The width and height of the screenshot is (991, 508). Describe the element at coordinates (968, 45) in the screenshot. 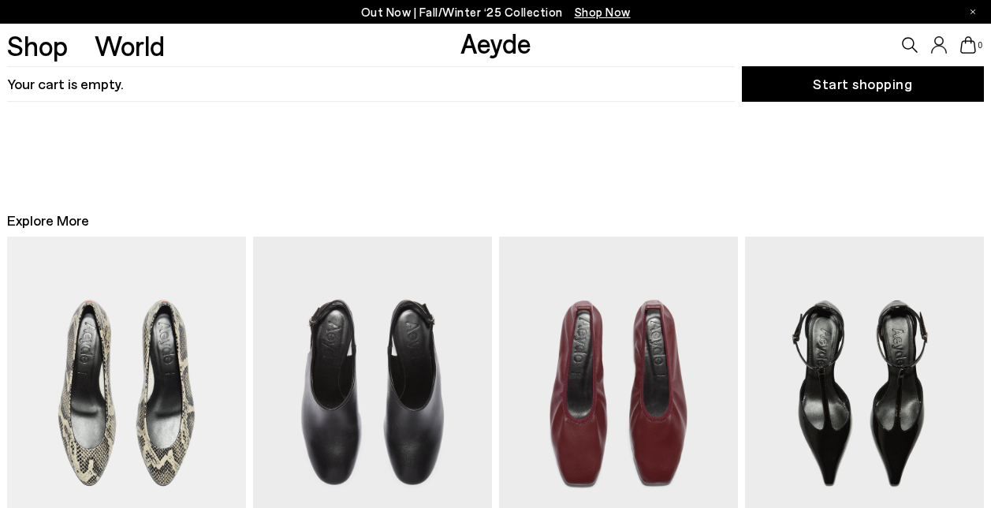

I see `a: 0` at that location.